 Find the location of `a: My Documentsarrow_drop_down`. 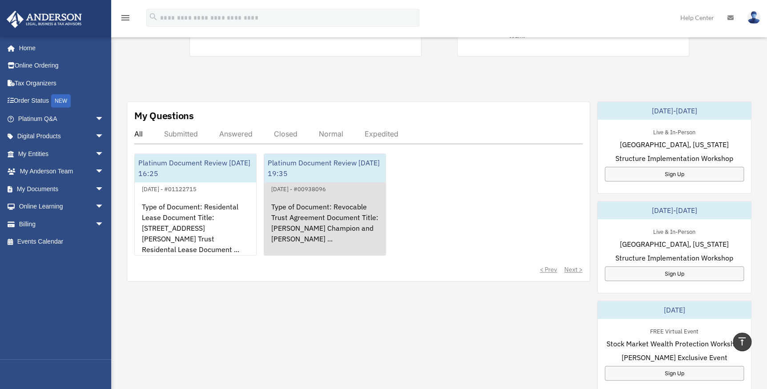

a: My Documentsarrow_drop_down is located at coordinates (62, 189).